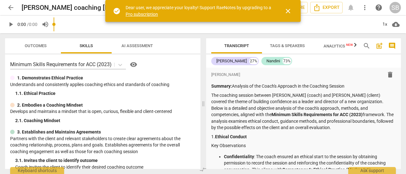 This screenshot has width=406, height=174. I want to click on div: 27%, so click(253, 61).